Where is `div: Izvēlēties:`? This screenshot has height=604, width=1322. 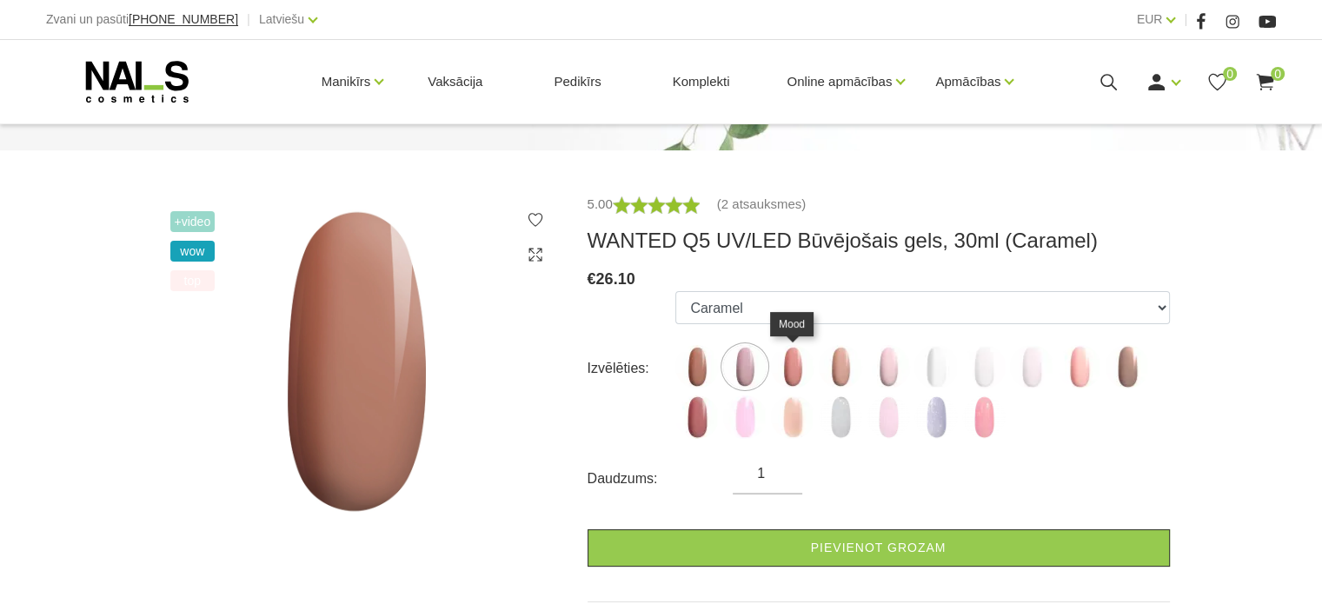 div: Izvēlēties: is located at coordinates (632, 369).